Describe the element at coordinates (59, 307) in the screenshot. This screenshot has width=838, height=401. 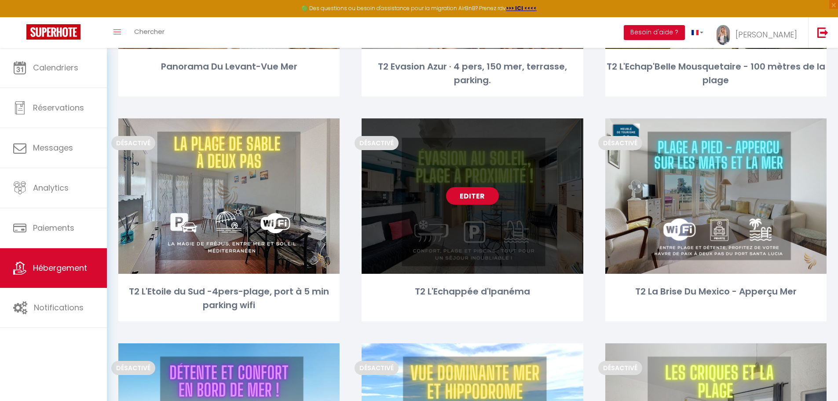
I see `span: Notifications` at that location.